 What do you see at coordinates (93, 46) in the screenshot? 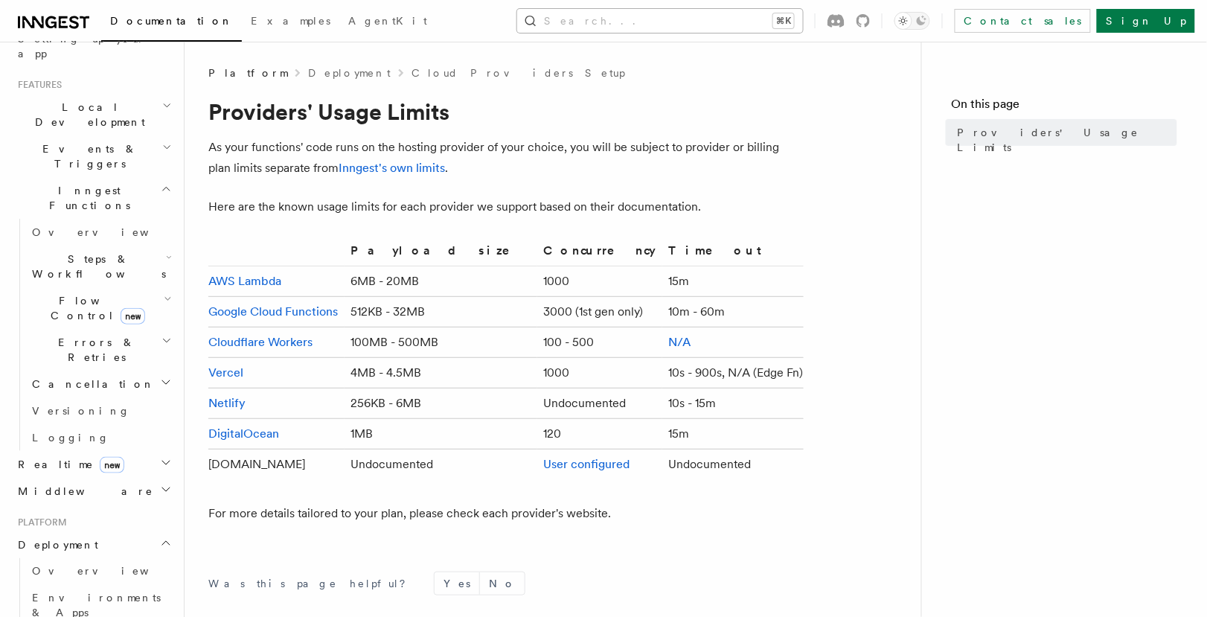
I see `a: Setting up your app` at bounding box center [93, 46].